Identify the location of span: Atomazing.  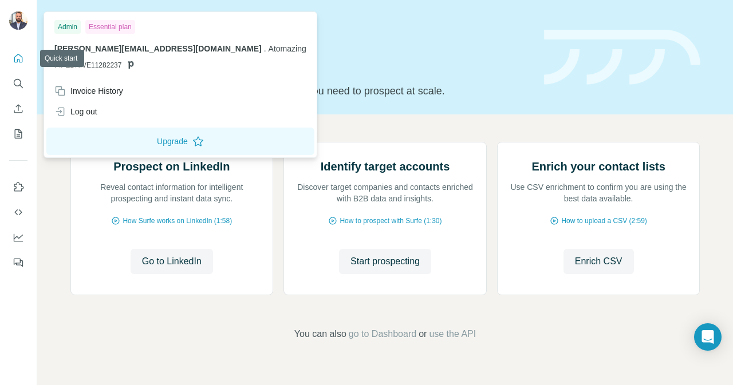
(287, 49).